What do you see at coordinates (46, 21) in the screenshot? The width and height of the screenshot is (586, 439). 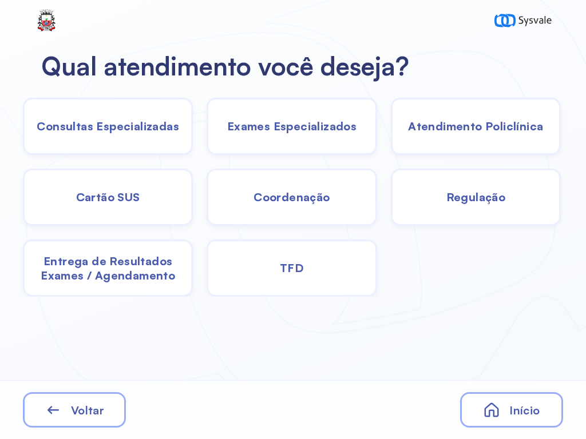 I see `img: Logotipo do estabelecimento` at bounding box center [46, 21].